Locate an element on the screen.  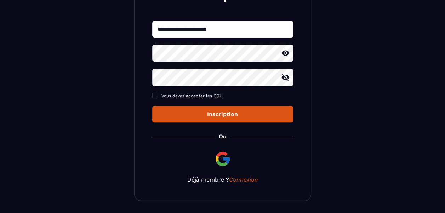
p: Déjà membre ? is located at coordinates (223, 179).